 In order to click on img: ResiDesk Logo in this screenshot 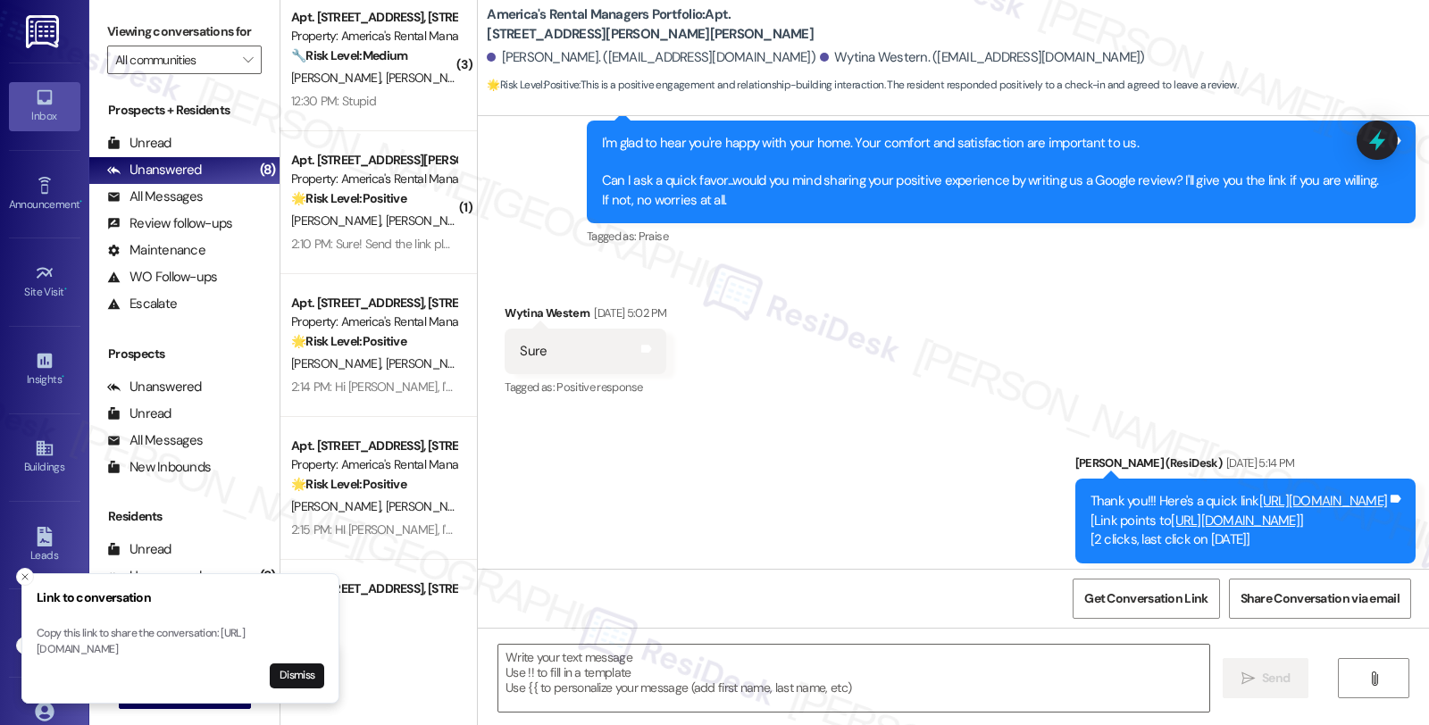, I will do `click(44, 31)`.